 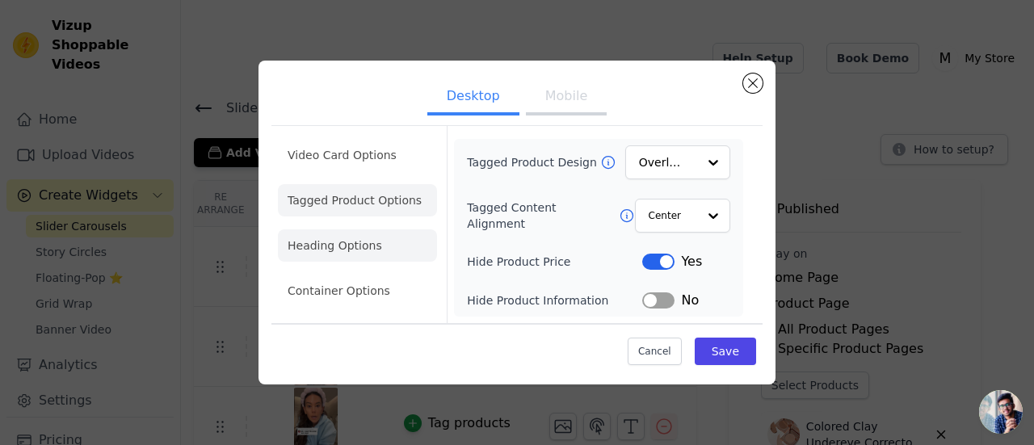 I want to click on button: Close modal, so click(x=753, y=83).